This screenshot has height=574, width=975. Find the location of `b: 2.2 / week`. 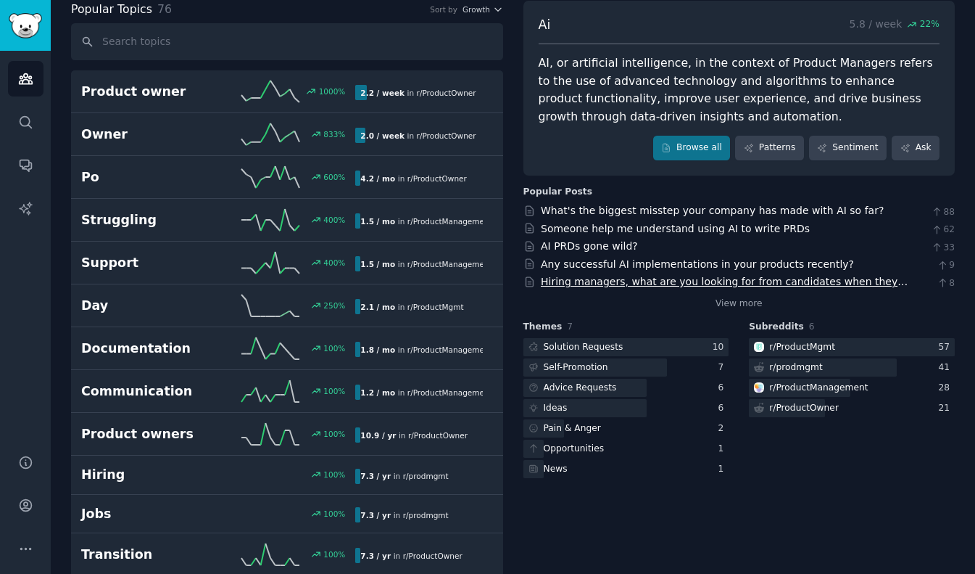

b: 2.2 / week is located at coordinates (382, 93).